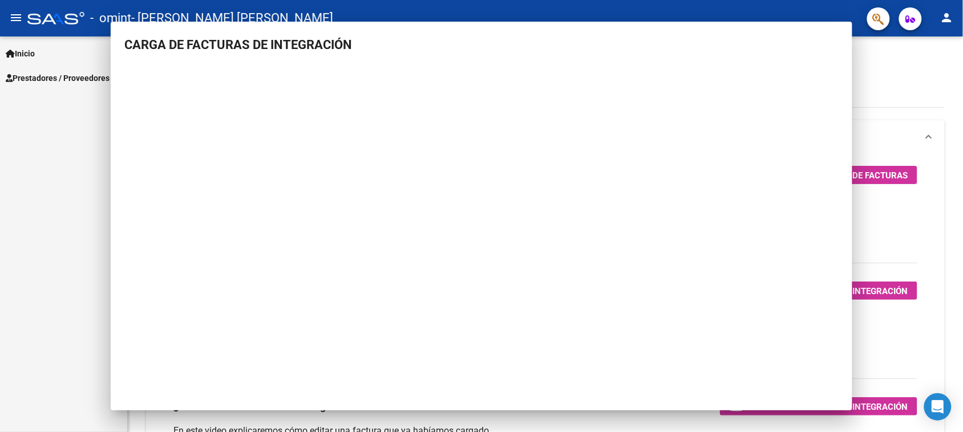 This screenshot has height=432, width=963. I want to click on span: Prestadores / Proveedores, so click(58, 78).